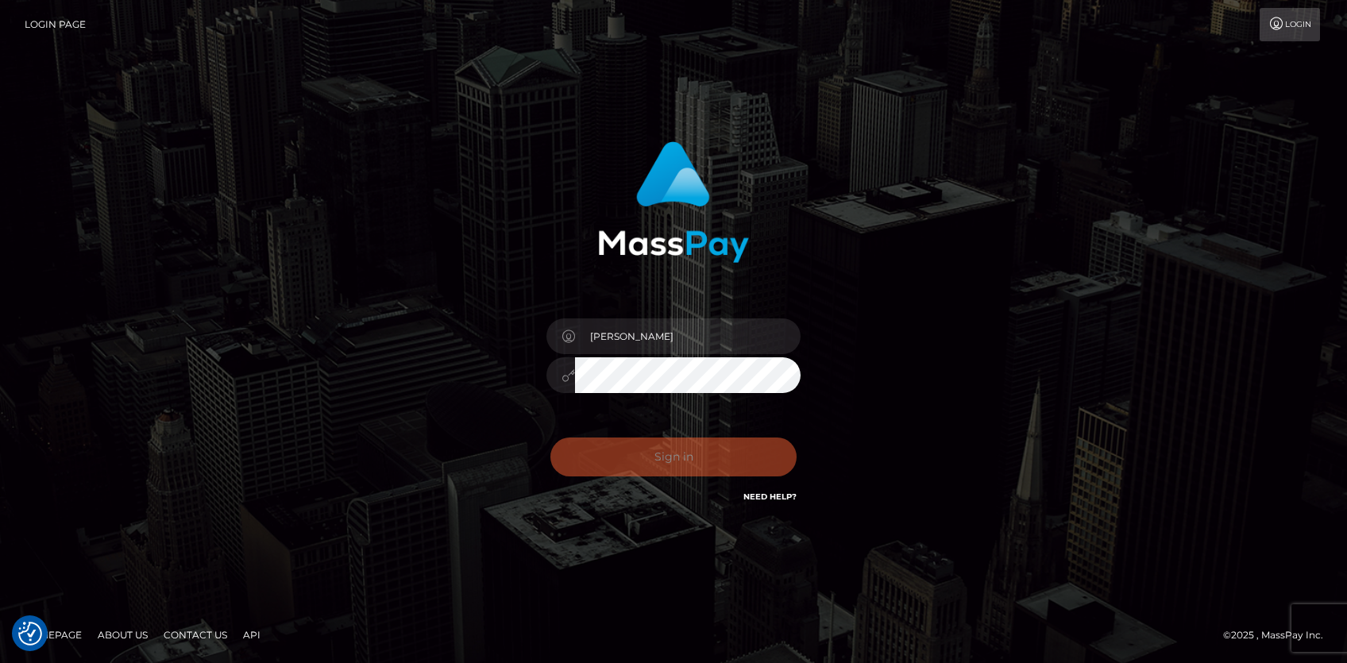 This screenshot has height=663, width=1347. What do you see at coordinates (688, 336) in the screenshot?
I see `input: Username...` at bounding box center [688, 336].